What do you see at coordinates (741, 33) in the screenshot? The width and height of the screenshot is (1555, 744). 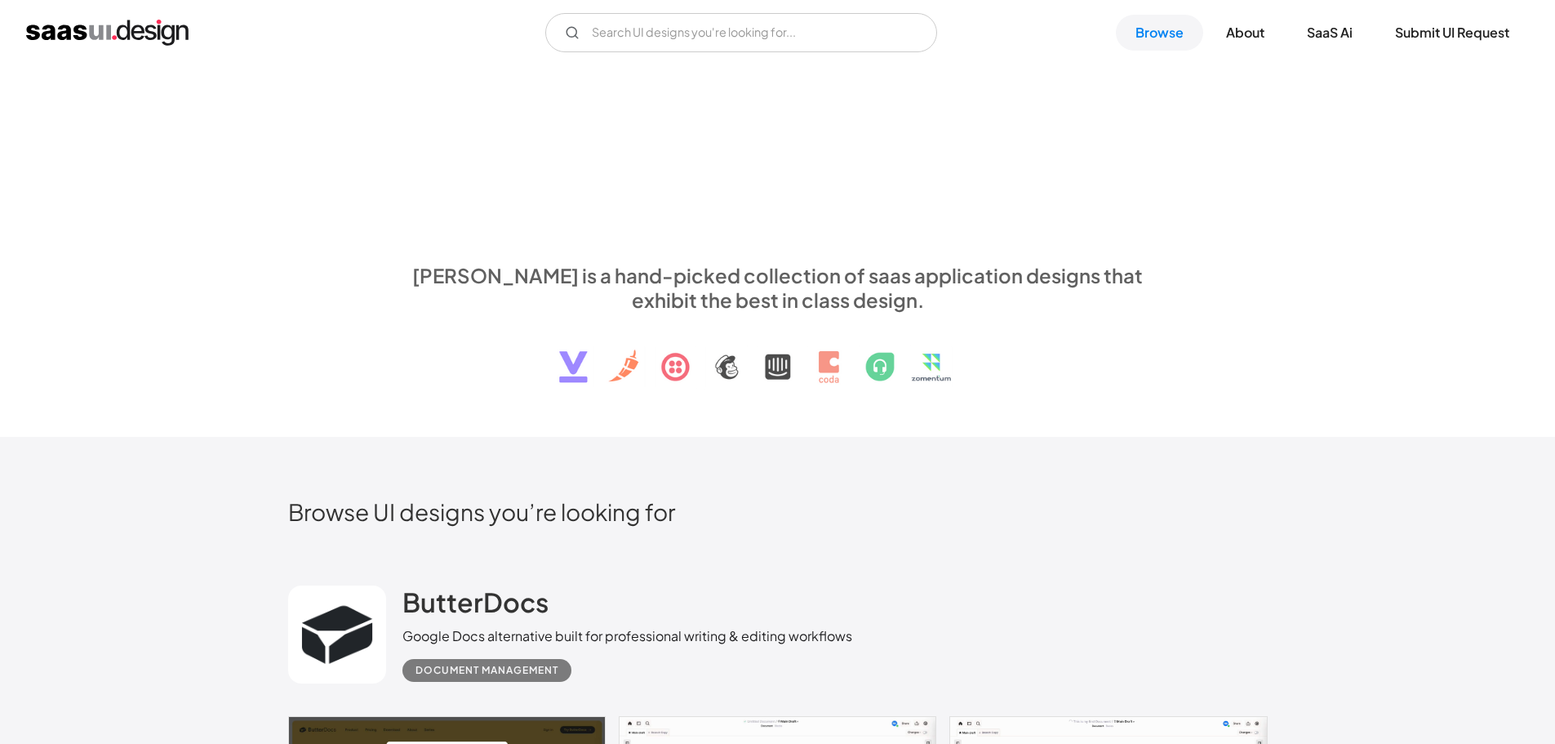 I see `input: Search UI designs you're looking for...` at bounding box center [741, 33].